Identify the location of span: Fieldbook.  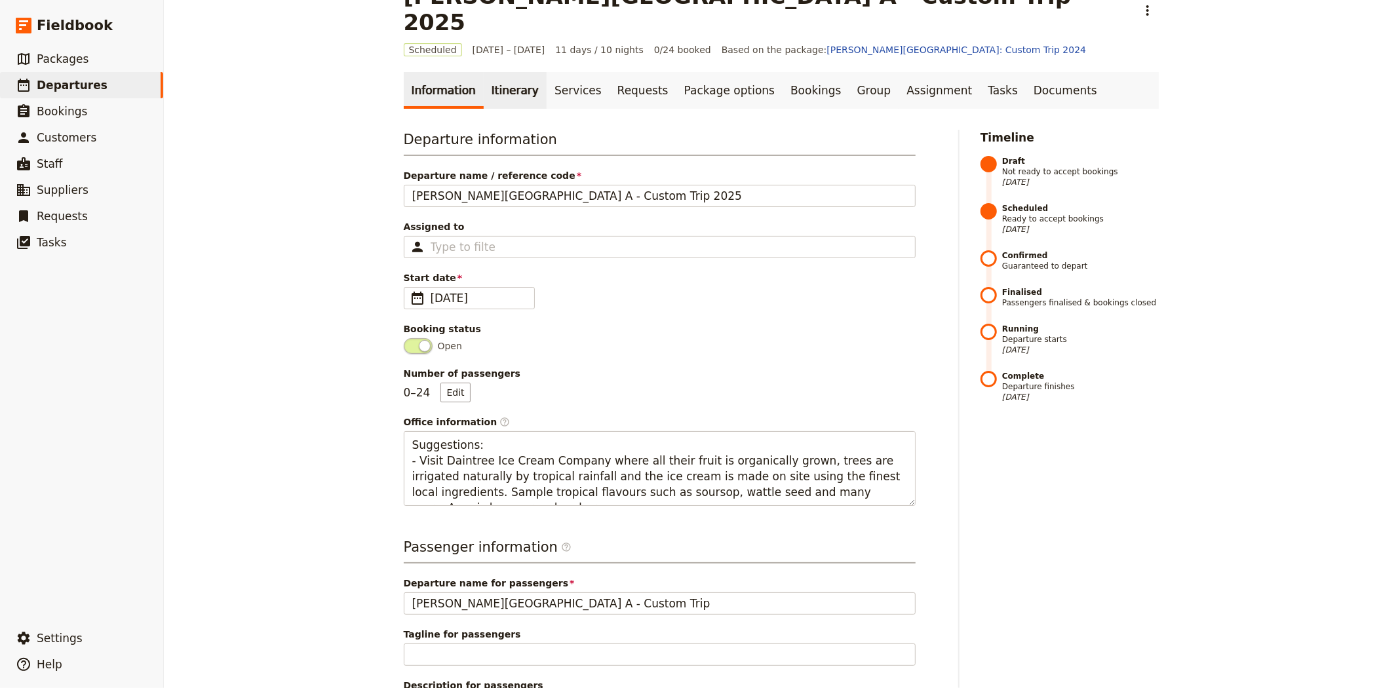
(75, 26).